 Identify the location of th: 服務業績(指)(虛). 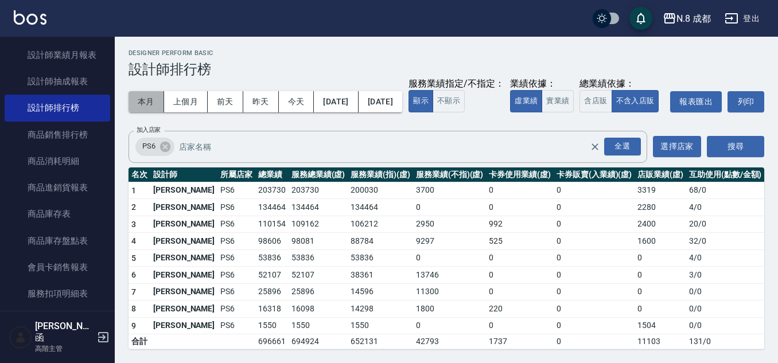
(380, 175).